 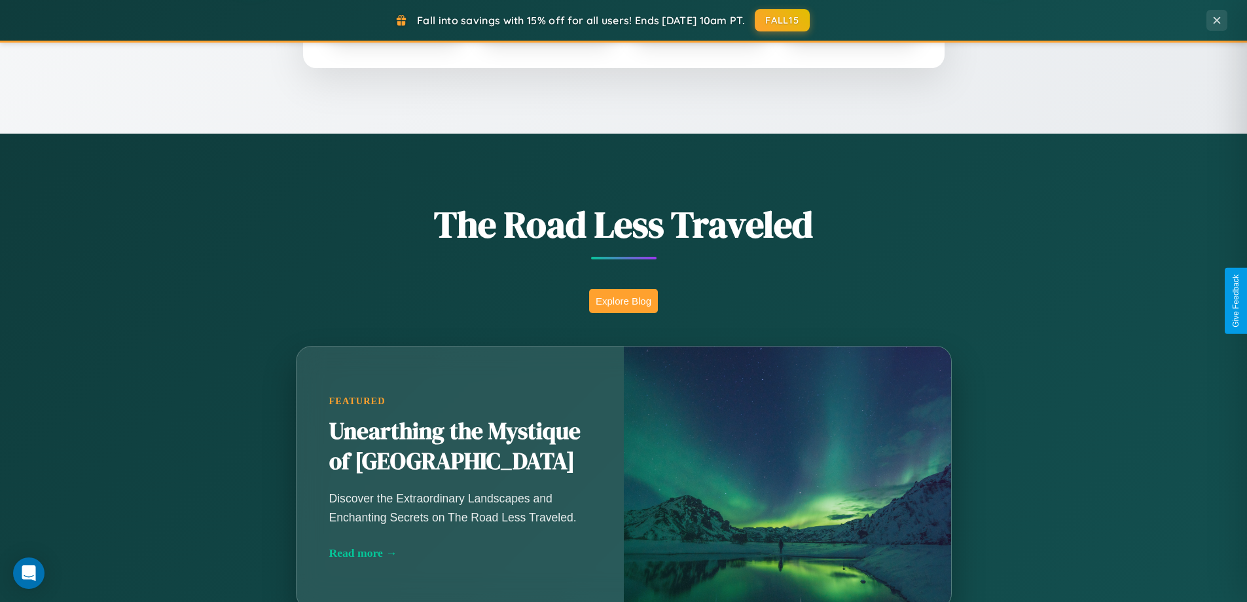 What do you see at coordinates (623, 300) in the screenshot?
I see `button: Explore Blog` at bounding box center [623, 300].